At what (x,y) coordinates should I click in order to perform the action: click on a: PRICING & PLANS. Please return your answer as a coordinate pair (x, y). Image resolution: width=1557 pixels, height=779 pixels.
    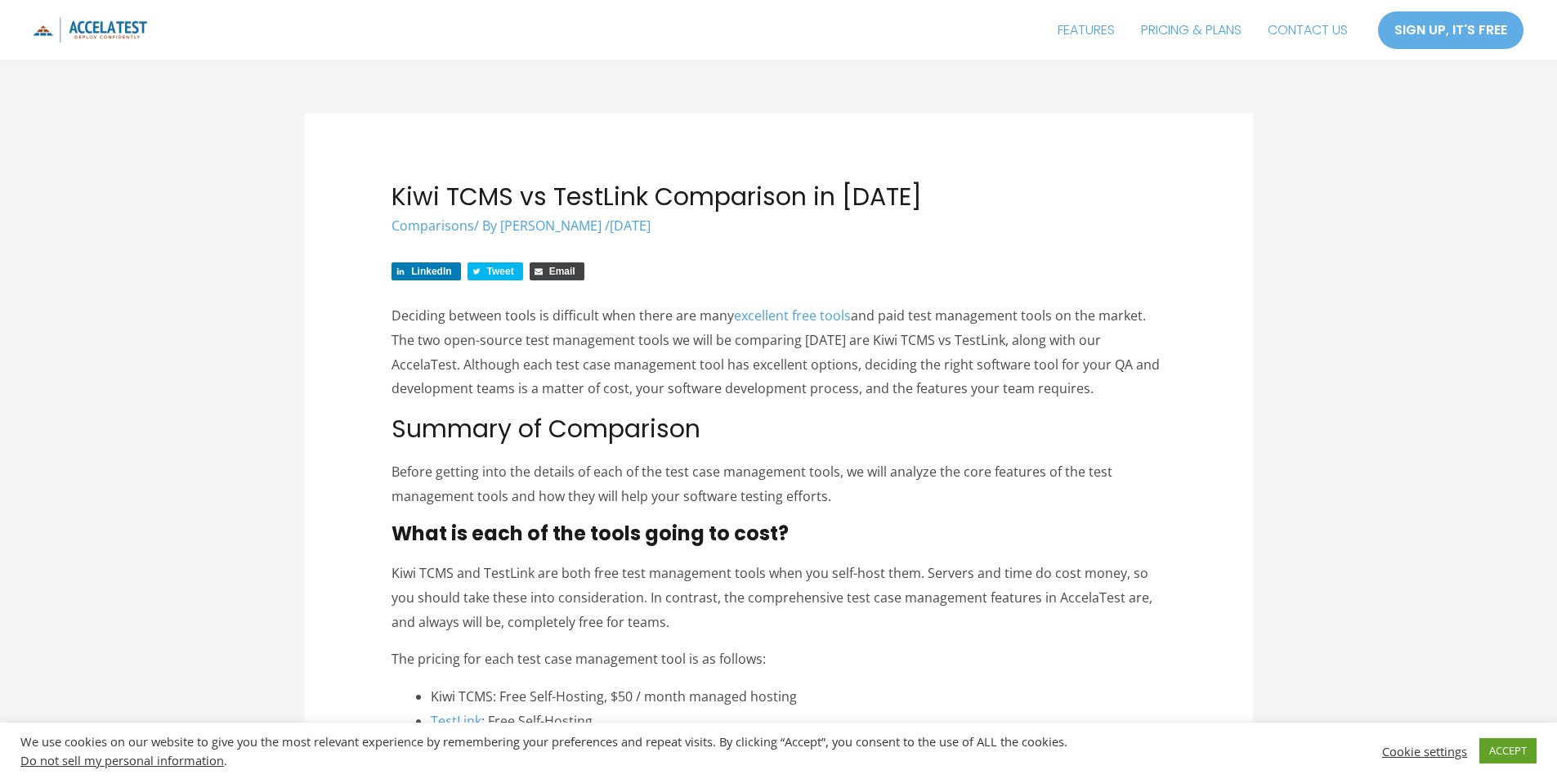
    Looking at the image, I should click on (1191, 30).